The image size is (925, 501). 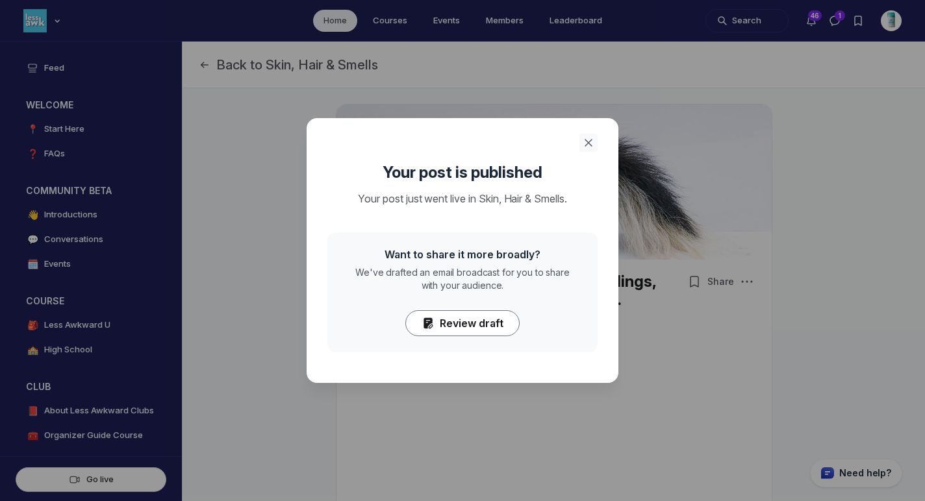 I want to click on span: Want to share it more broadly?, so click(x=462, y=255).